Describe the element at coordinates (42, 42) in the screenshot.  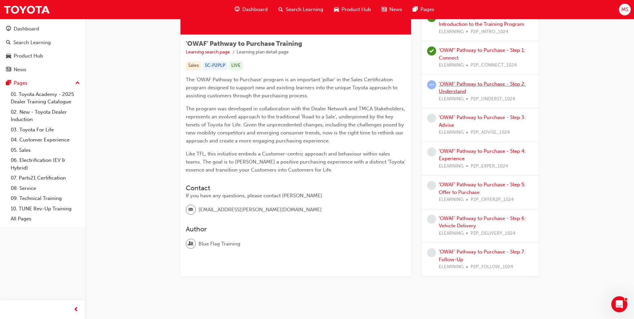
I see `a: Search Learning` at that location.